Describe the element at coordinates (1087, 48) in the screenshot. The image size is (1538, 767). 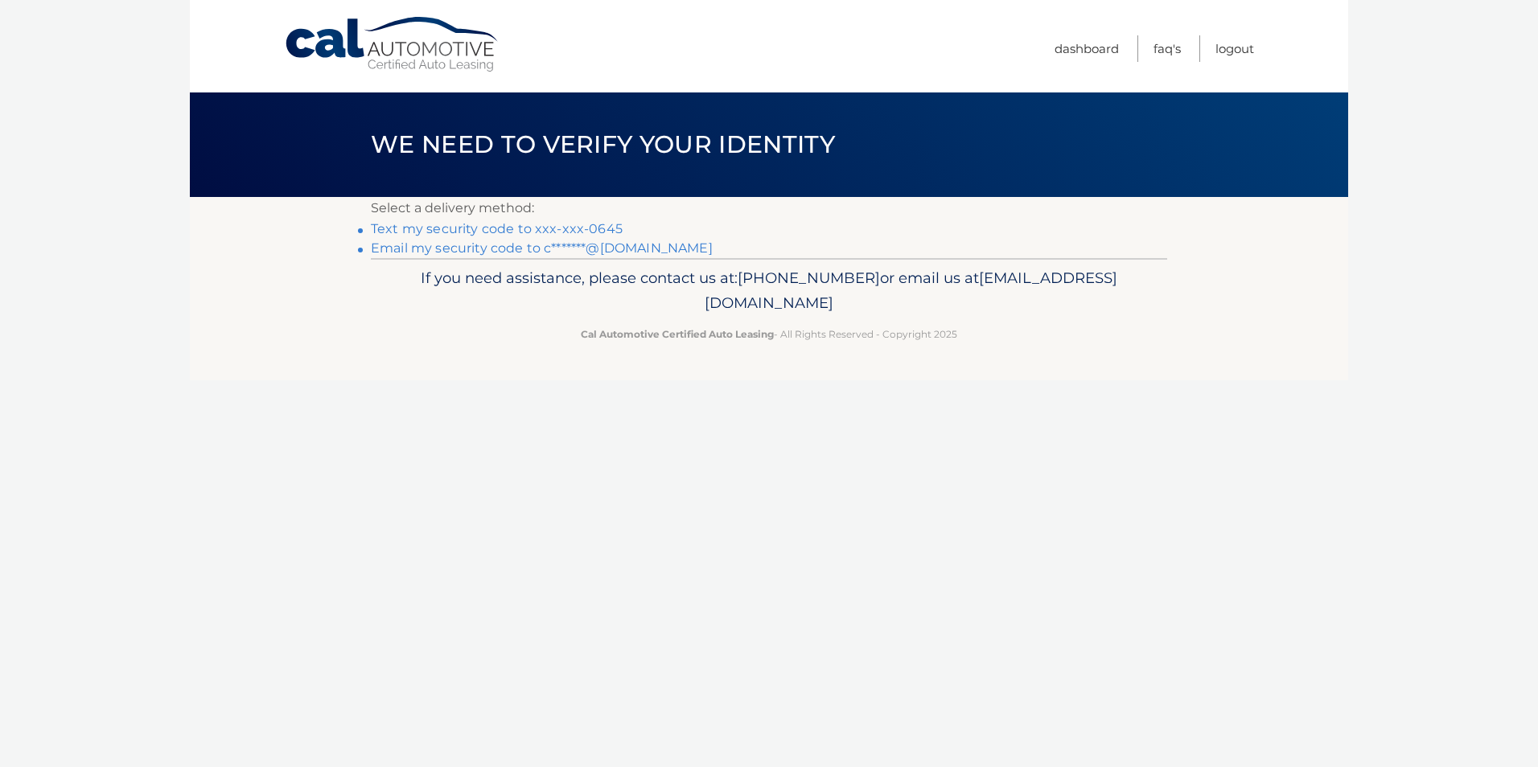
I see `a: Dashboard` at that location.